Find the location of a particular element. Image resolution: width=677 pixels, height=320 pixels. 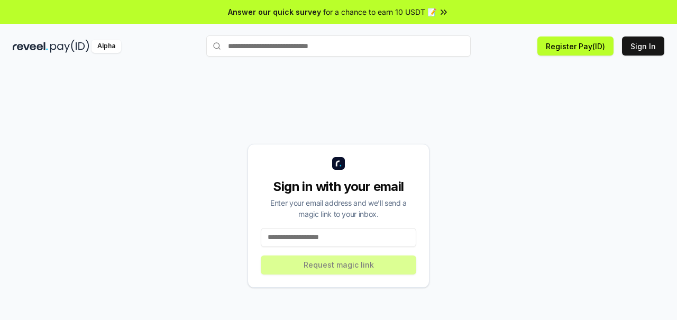

span: Answer our quick survey is located at coordinates (274, 12).